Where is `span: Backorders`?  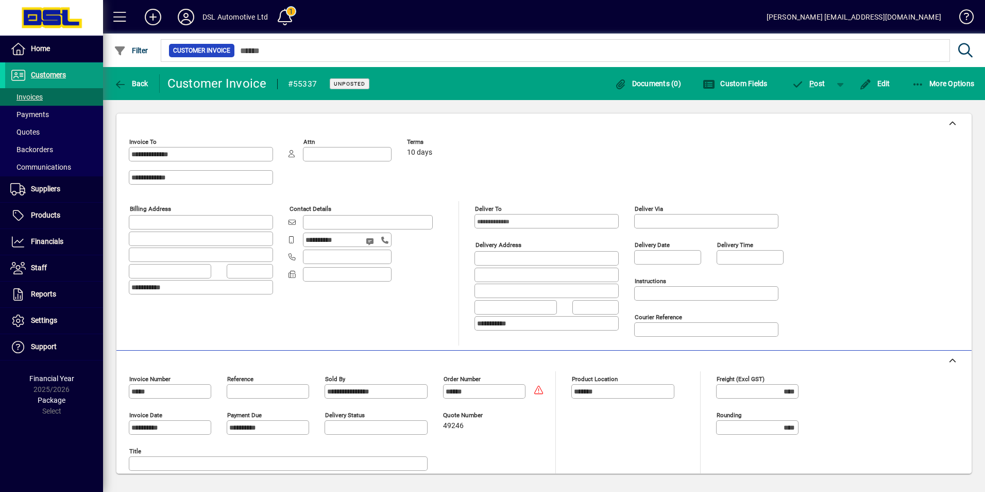 span: Backorders is located at coordinates (31, 149).